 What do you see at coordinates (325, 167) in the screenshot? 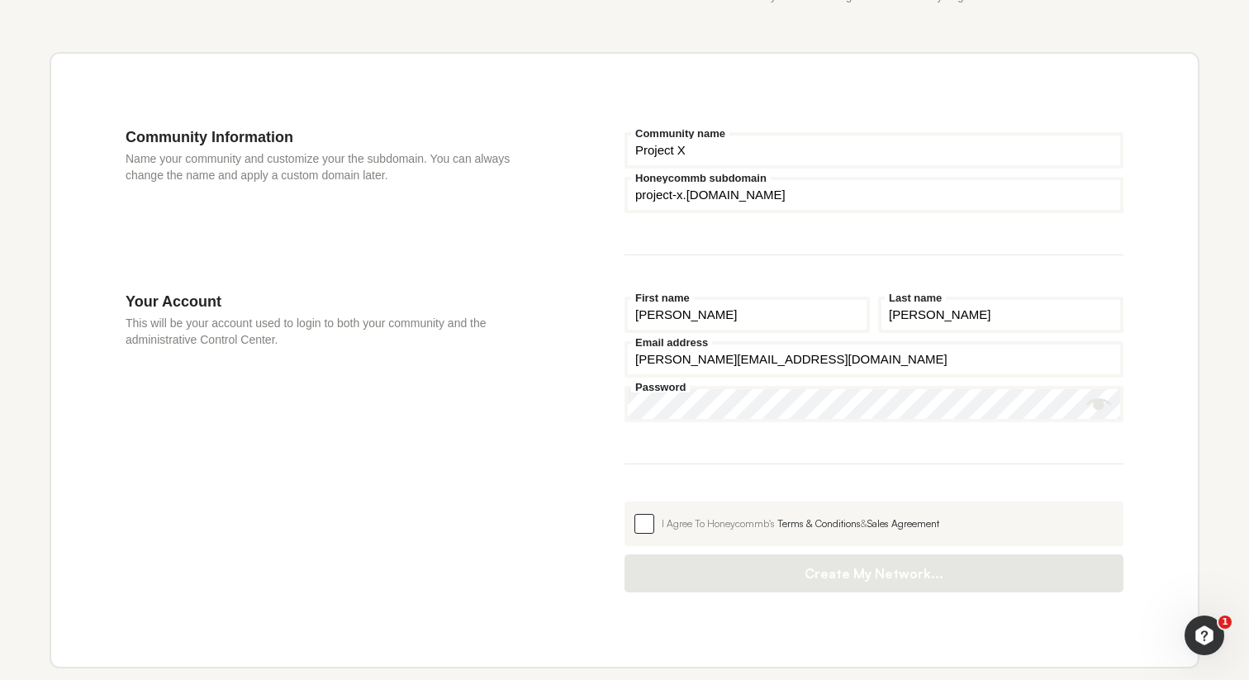
I see `p: Name your community and customize your the subdomain. You can always change the name and apply a ...` at bounding box center [325, 167].